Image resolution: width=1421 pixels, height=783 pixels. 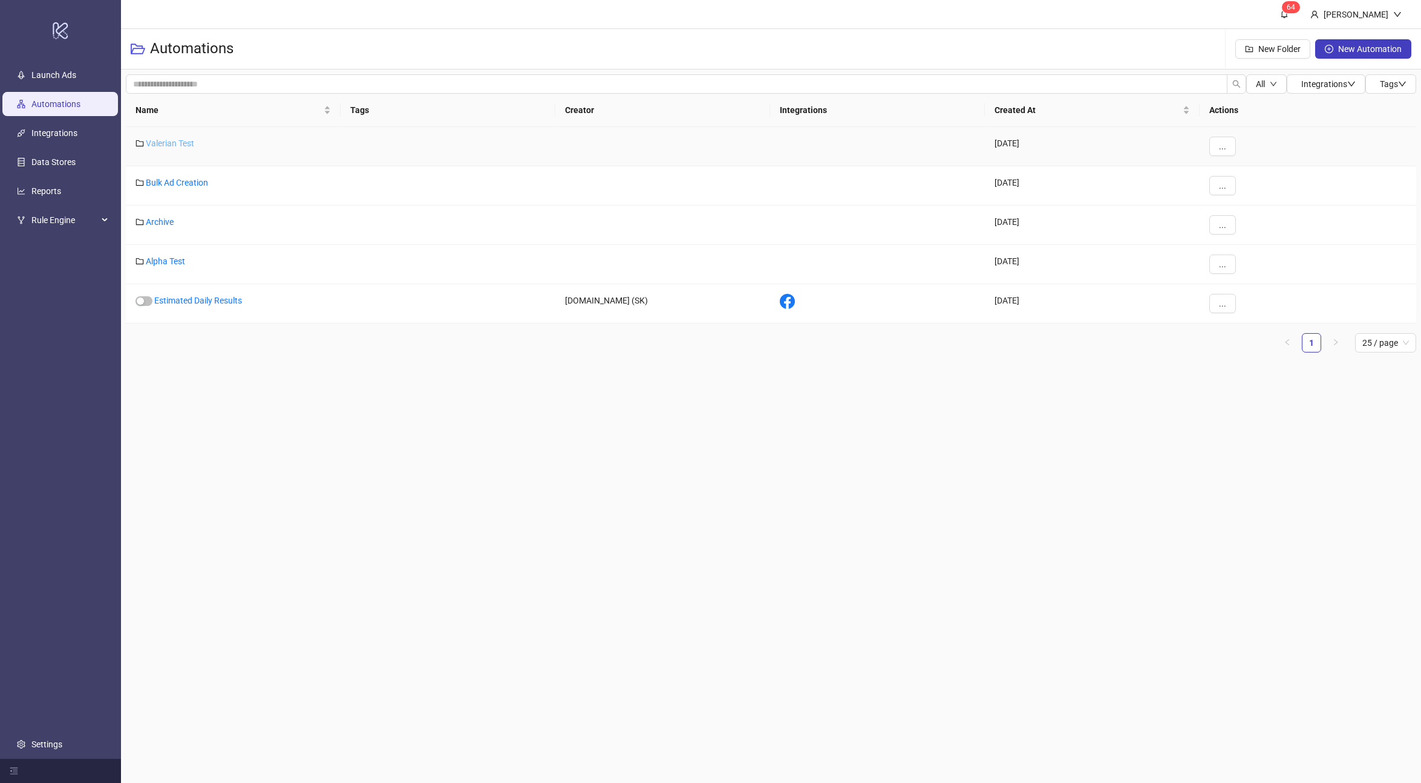 What do you see at coordinates (1329, 49) in the screenshot?
I see `span: plus-circle` at bounding box center [1329, 49].